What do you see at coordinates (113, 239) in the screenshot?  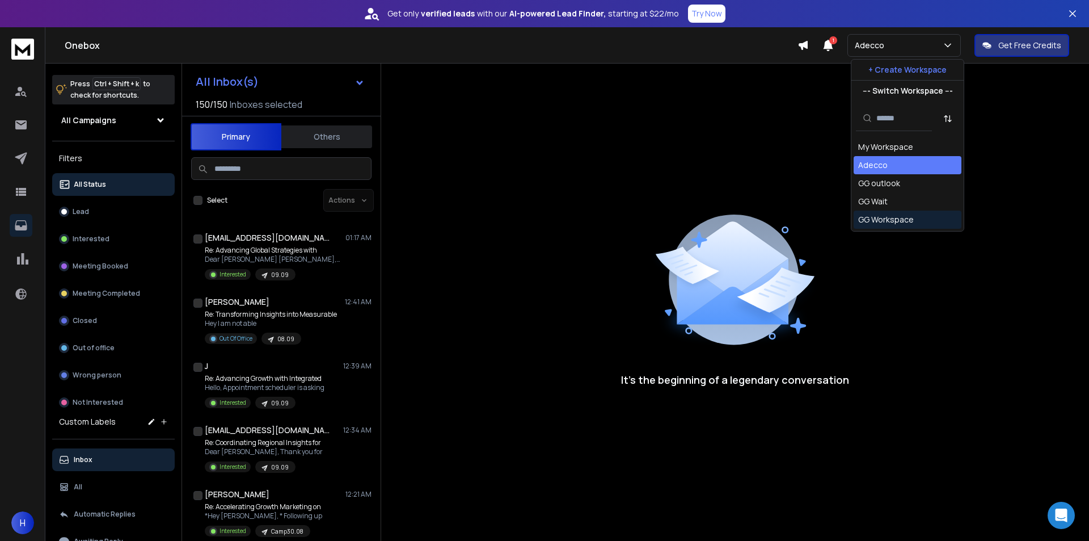 I see `button: Interested` at bounding box center [113, 239].